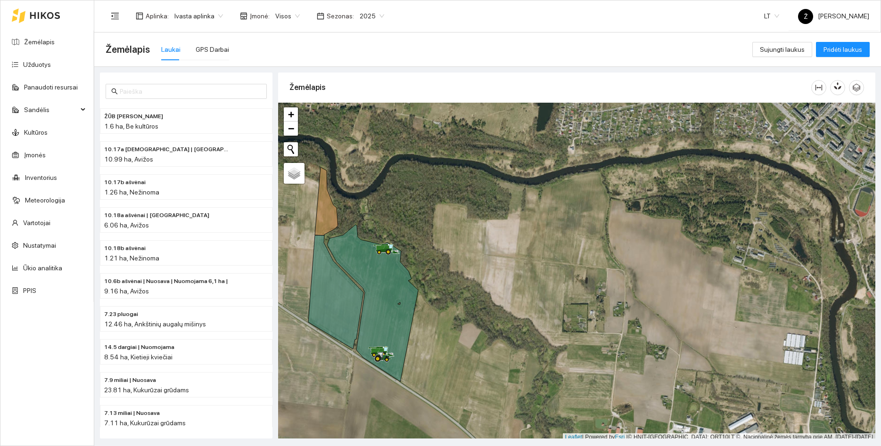 The width and height of the screenshot is (881, 446). Describe the element at coordinates (39, 42) in the screenshot. I see `a: Žemėlapis` at that location.